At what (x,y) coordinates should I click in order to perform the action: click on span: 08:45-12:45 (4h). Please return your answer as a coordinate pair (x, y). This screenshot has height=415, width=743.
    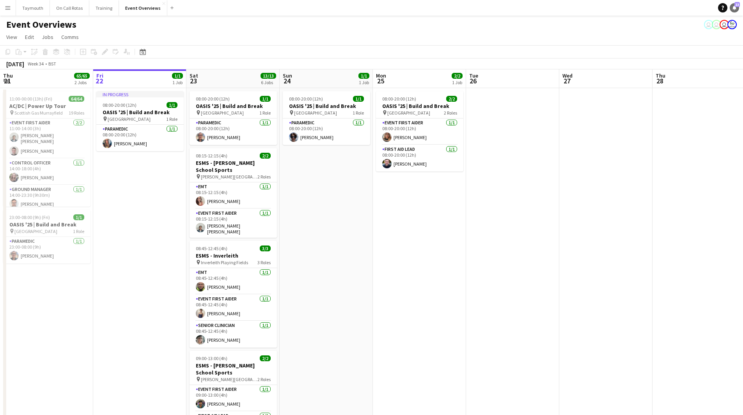
    Looking at the image, I should click on (211, 249).